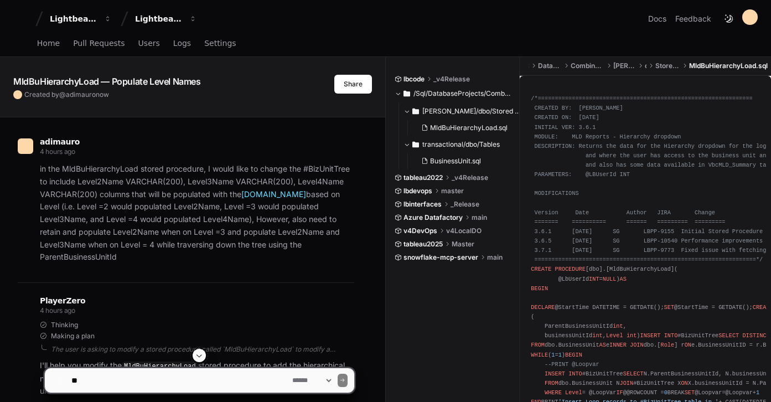  Describe the element at coordinates (182, 44) in the screenshot. I see `a: Logs` at that location.